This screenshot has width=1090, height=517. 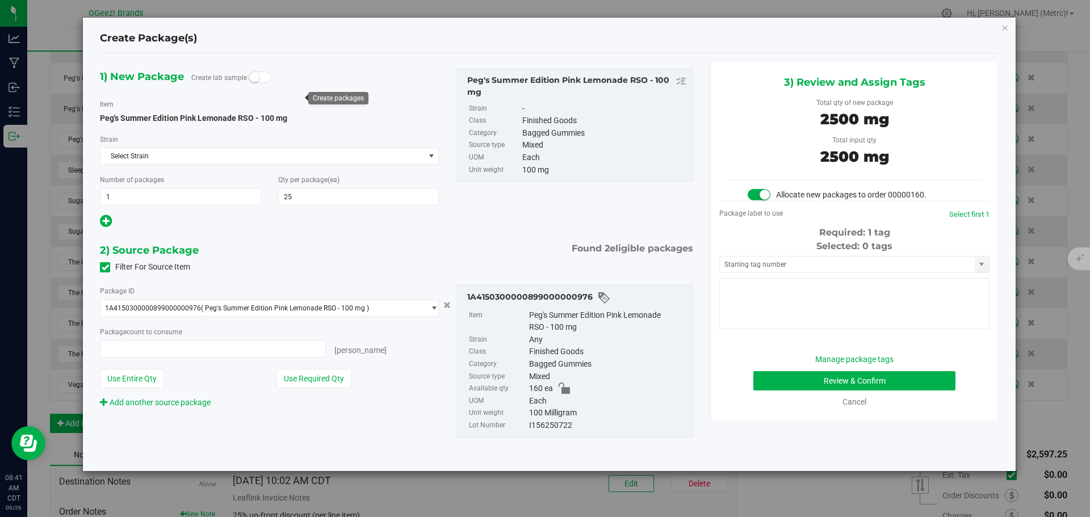 I want to click on a: Select first 1, so click(x=969, y=214).